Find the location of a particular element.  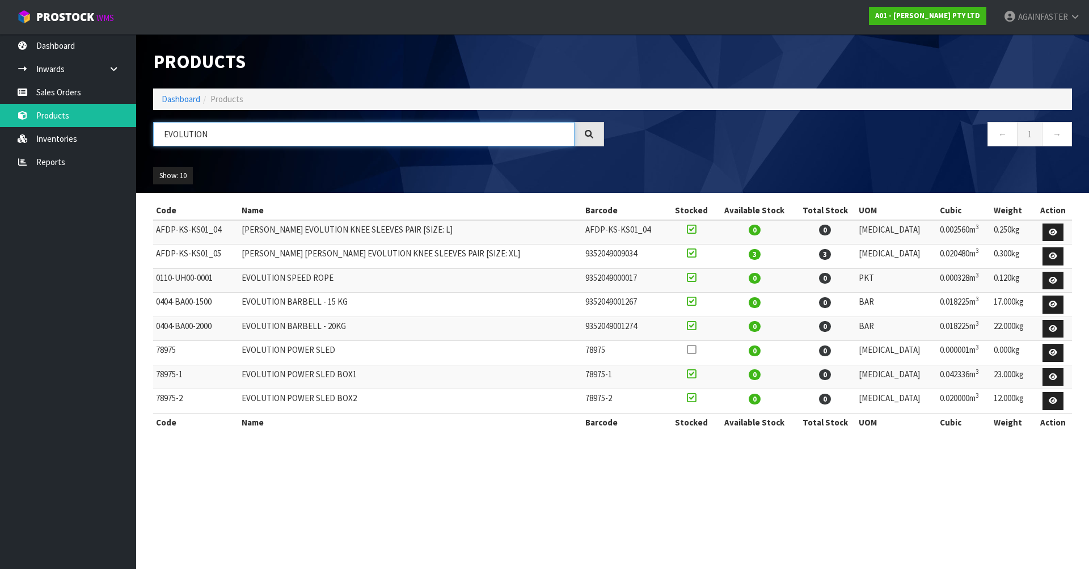

h1: Products is located at coordinates (378, 61).